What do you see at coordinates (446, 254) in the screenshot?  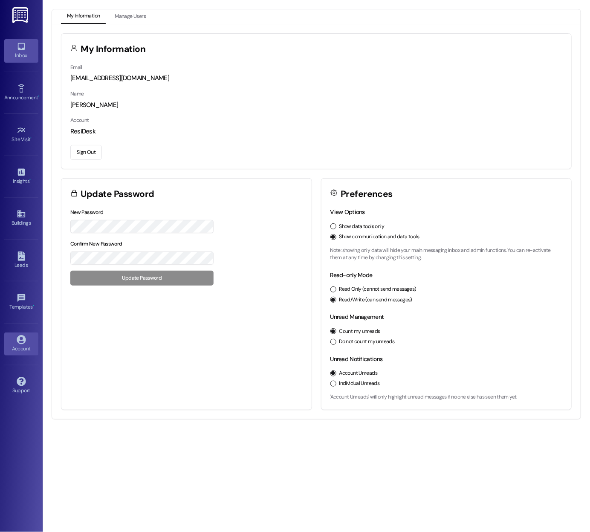 I see `p: Note: showing only data will hide your main messaging inbox and admin functions. You can re-activ...` at bounding box center [446, 254].